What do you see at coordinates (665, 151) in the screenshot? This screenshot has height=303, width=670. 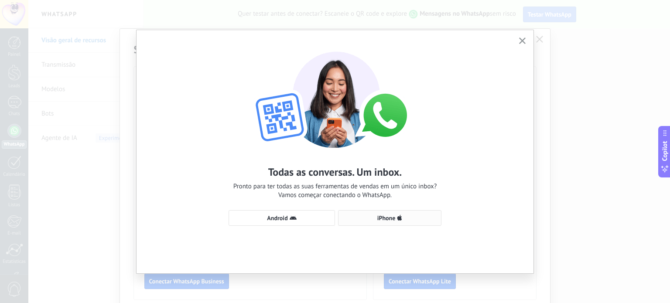 I see `span: Copilot` at bounding box center [665, 151].